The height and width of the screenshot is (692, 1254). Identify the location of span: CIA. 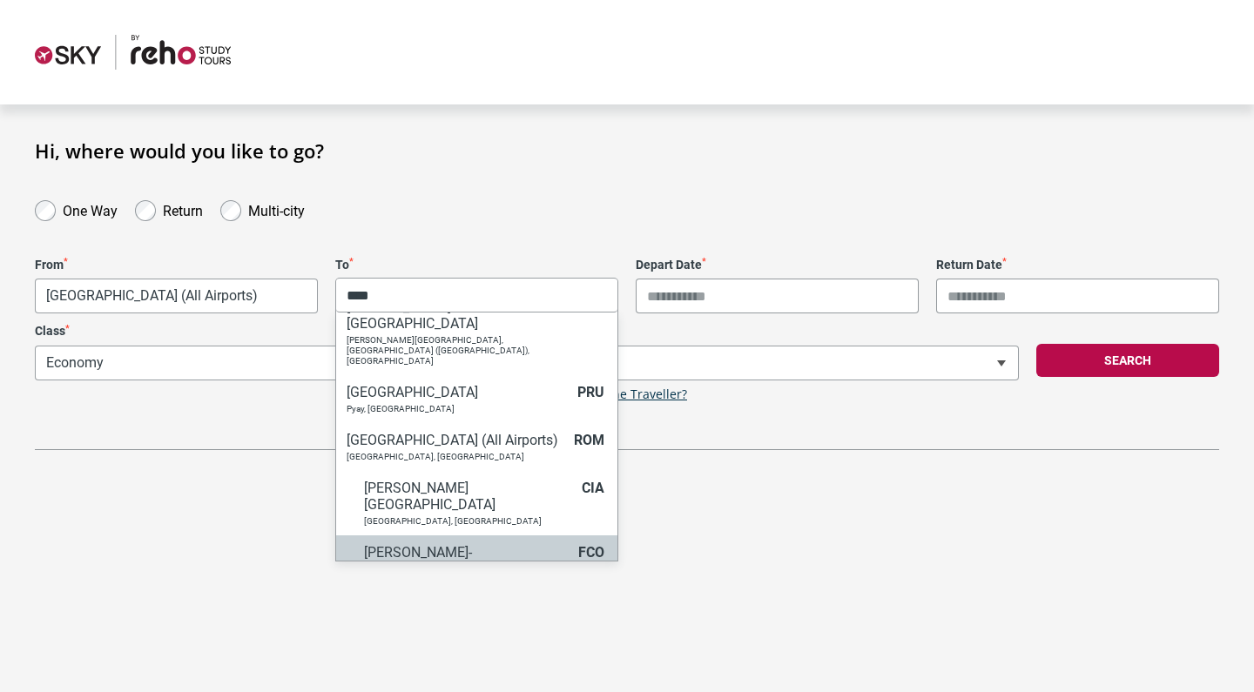
(593, 488).